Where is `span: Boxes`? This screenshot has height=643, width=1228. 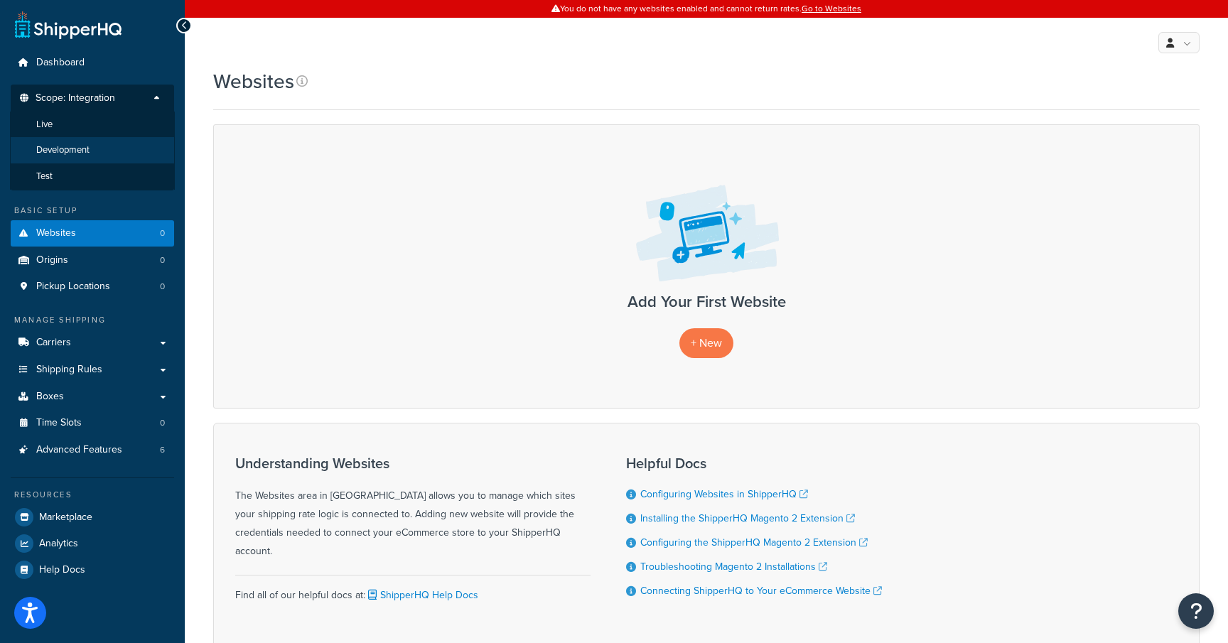
span: Boxes is located at coordinates (50, 397).